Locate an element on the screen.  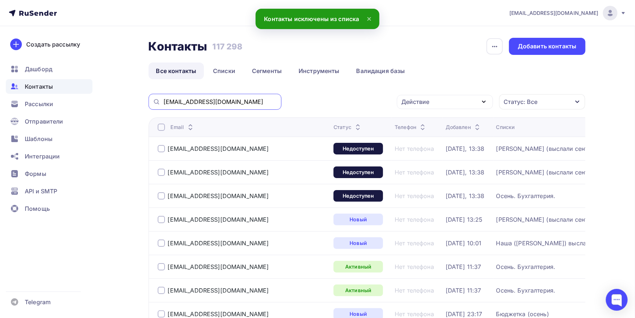
div: Добавить контакты is located at coordinates (547, 46).